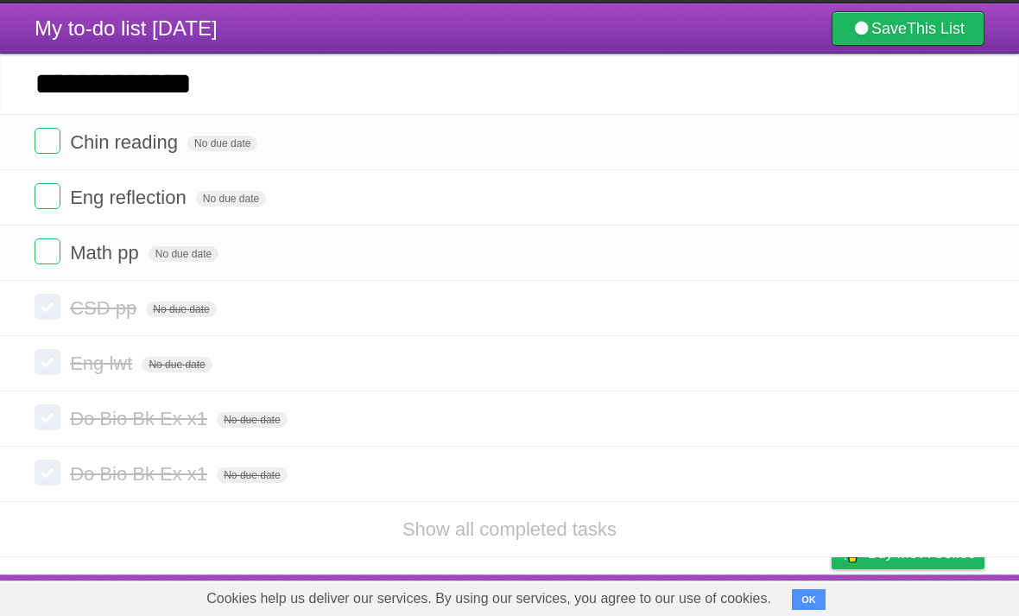  What do you see at coordinates (908, 28) in the screenshot?
I see `a: SaveThis List` at bounding box center [908, 28].